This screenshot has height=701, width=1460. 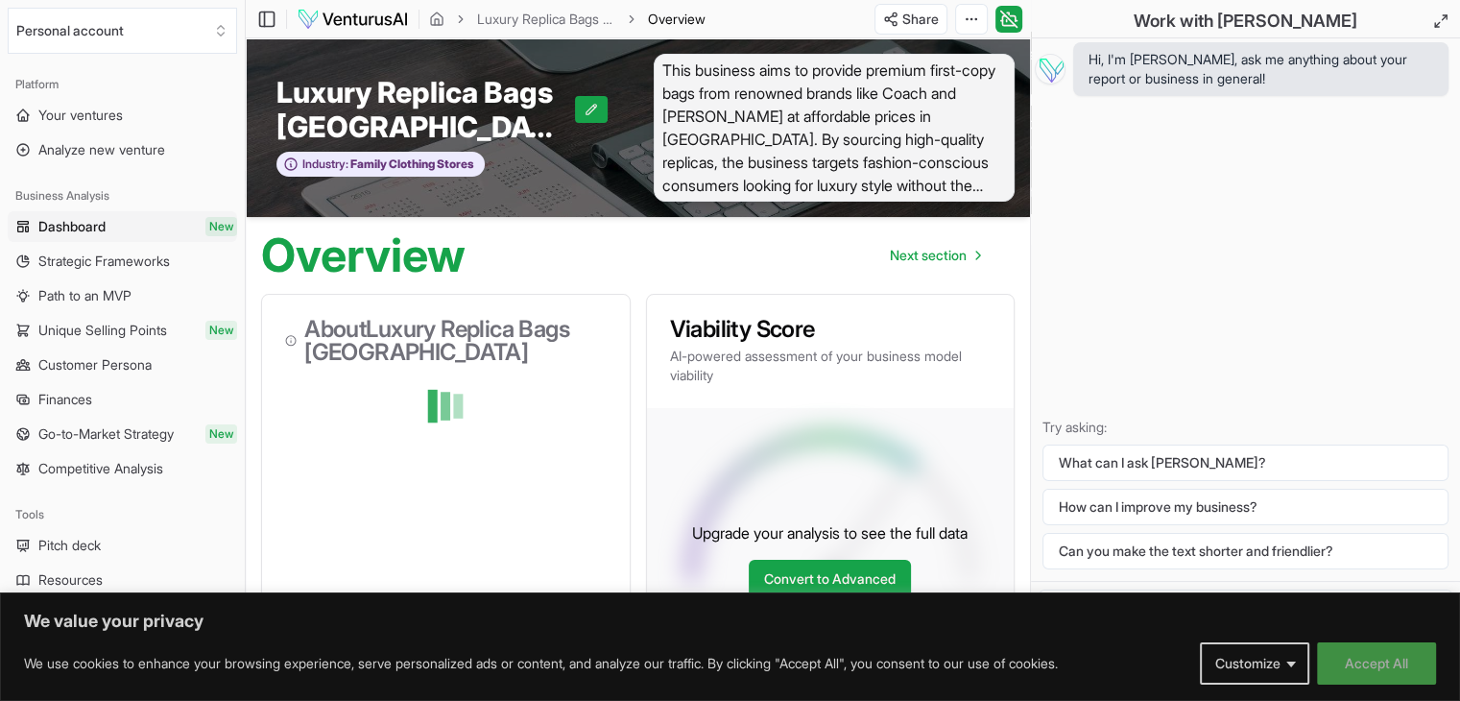 What do you see at coordinates (834, 128) in the screenshot?
I see `span: This business aims to provide premium first-copy bags from renowned brands like Coach and [PERSON...` at bounding box center [834, 128].